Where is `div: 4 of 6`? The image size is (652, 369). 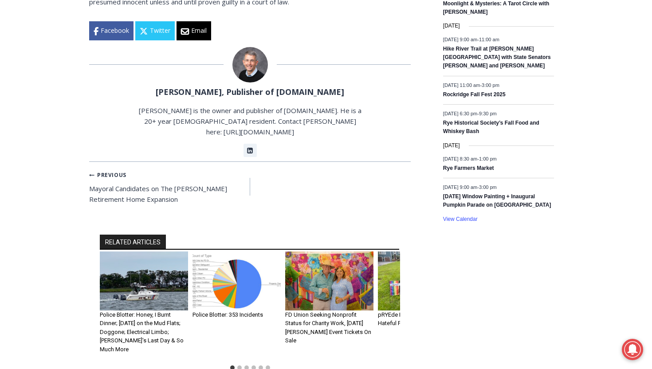 div: 4 of 6 is located at coordinates (422, 306).